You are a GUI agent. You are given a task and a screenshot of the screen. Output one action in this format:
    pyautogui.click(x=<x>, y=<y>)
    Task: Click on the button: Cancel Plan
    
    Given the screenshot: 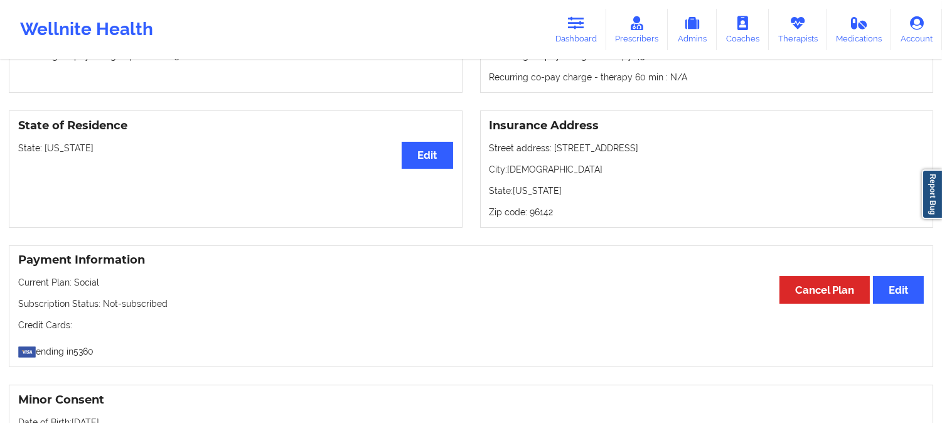 What is the action you would take?
    pyautogui.click(x=825, y=289)
    